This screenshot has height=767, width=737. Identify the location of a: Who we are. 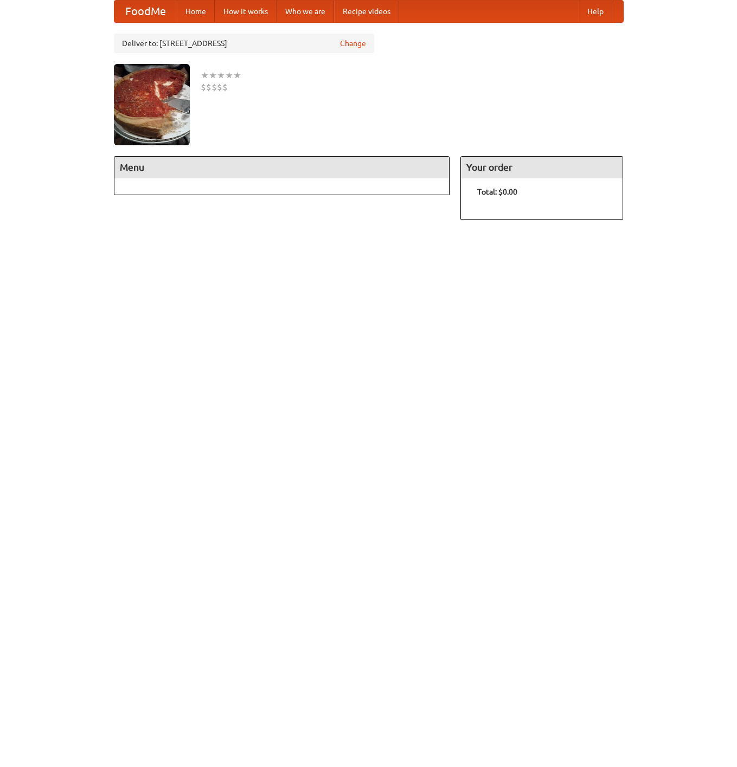
(305, 11).